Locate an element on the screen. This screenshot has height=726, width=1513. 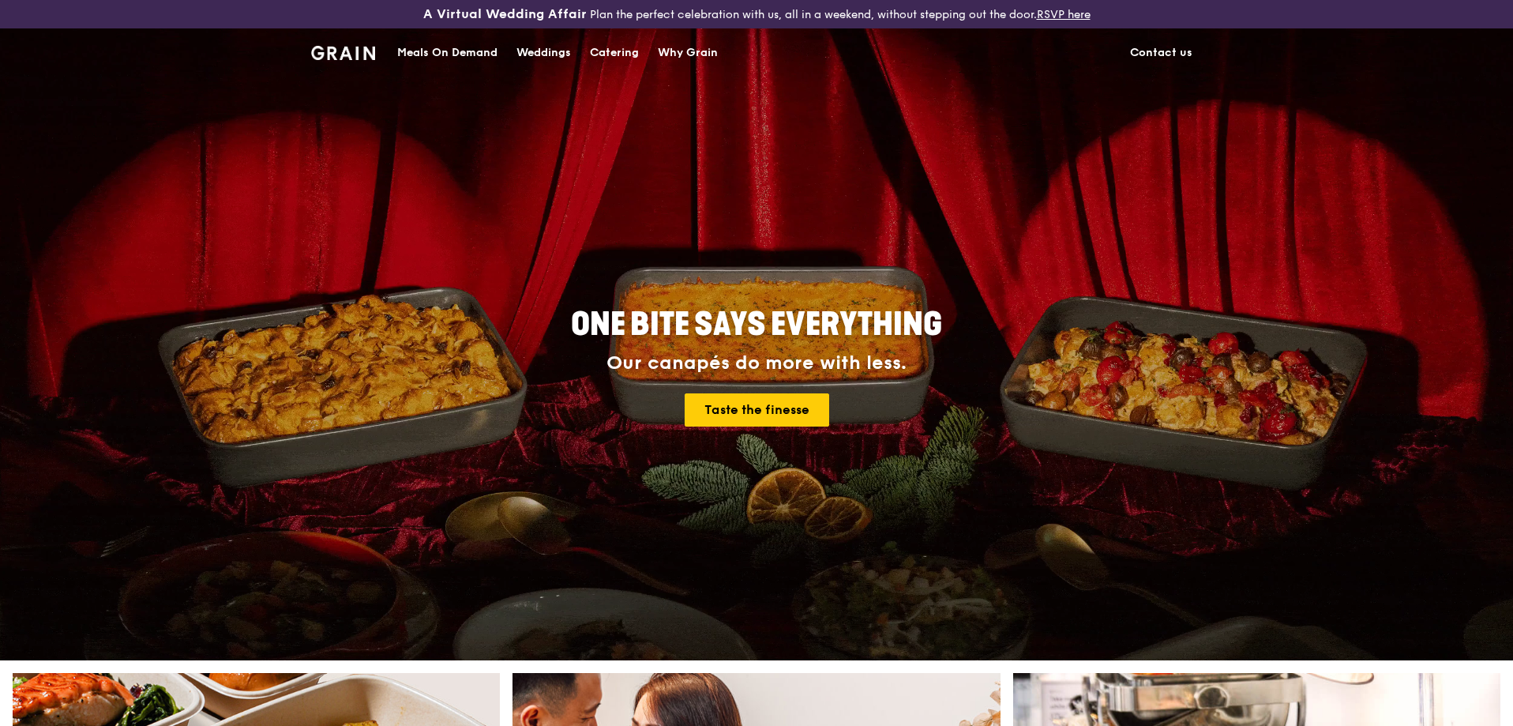
h3: A Virtual Wedding Affair is located at coordinates (504, 14).